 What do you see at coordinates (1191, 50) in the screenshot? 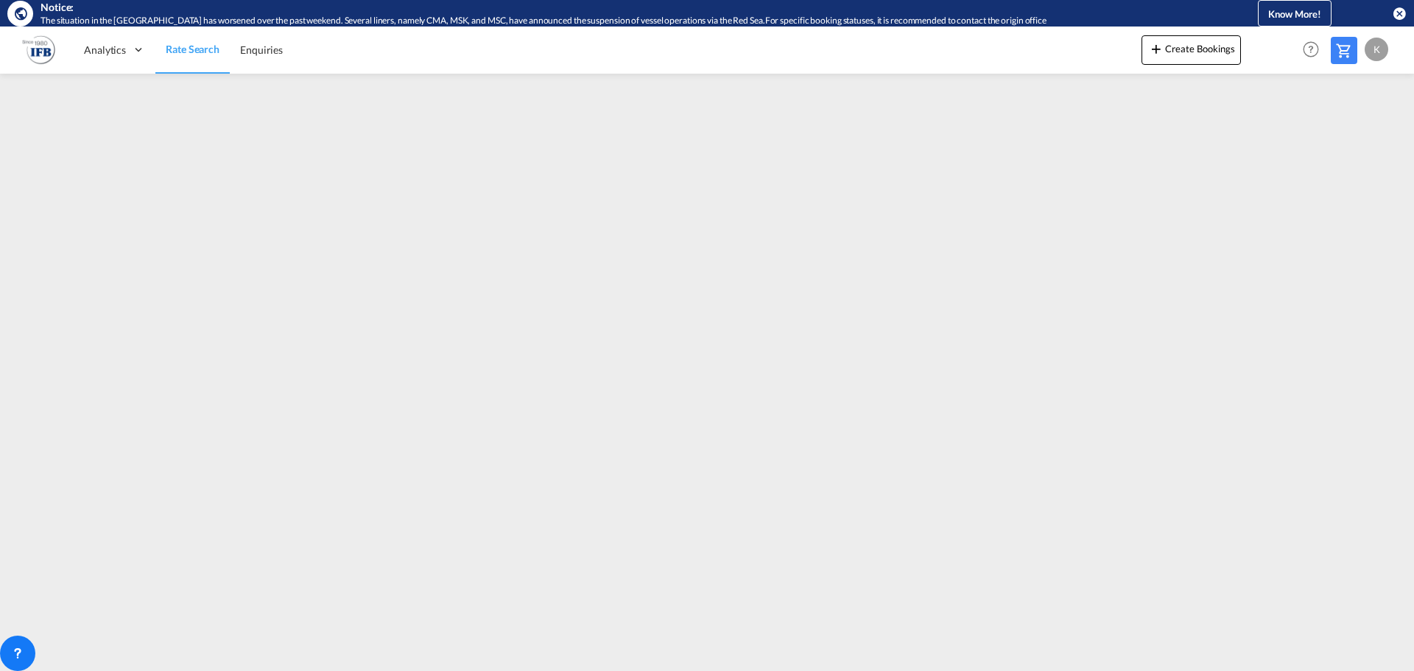
I see `button: icon-plus 400-fgCreate Bookings` at bounding box center [1191, 50].